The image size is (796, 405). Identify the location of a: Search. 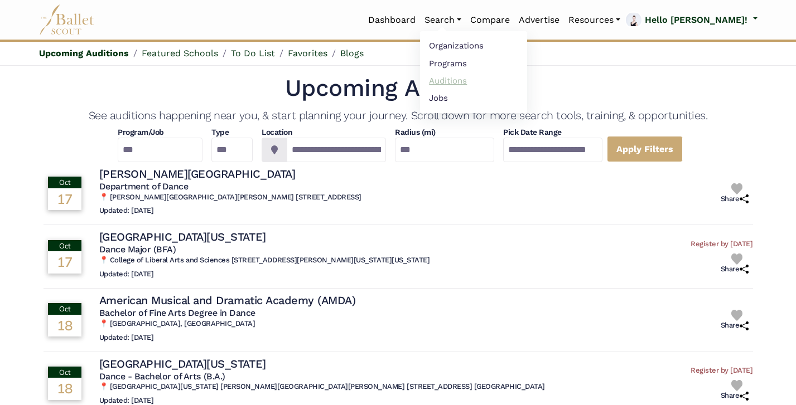
(443, 20).